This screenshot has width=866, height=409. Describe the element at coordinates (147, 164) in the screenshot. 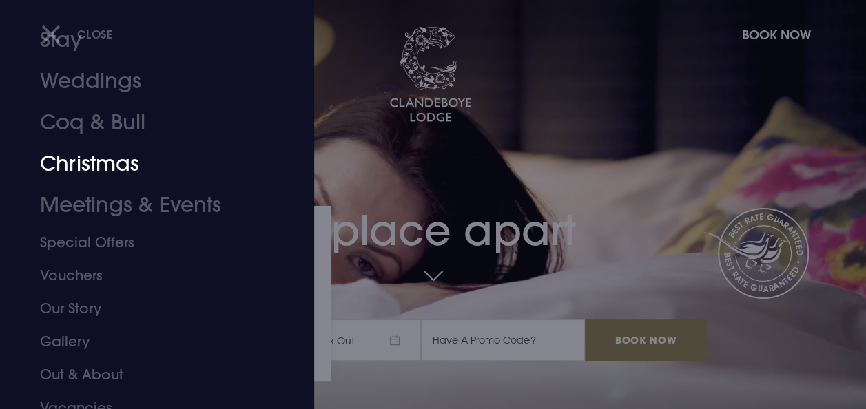

I see `a: Christmas` at that location.